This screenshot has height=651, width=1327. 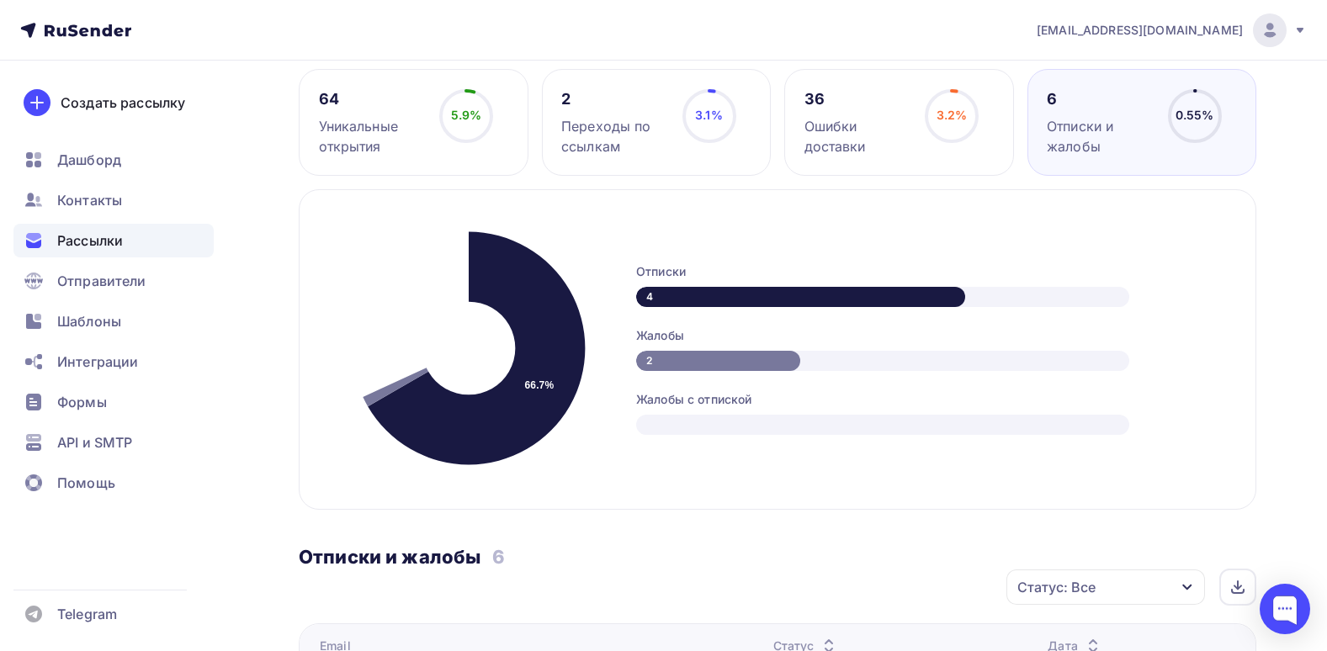 I want to click on span: 5.9%, so click(x=466, y=114).